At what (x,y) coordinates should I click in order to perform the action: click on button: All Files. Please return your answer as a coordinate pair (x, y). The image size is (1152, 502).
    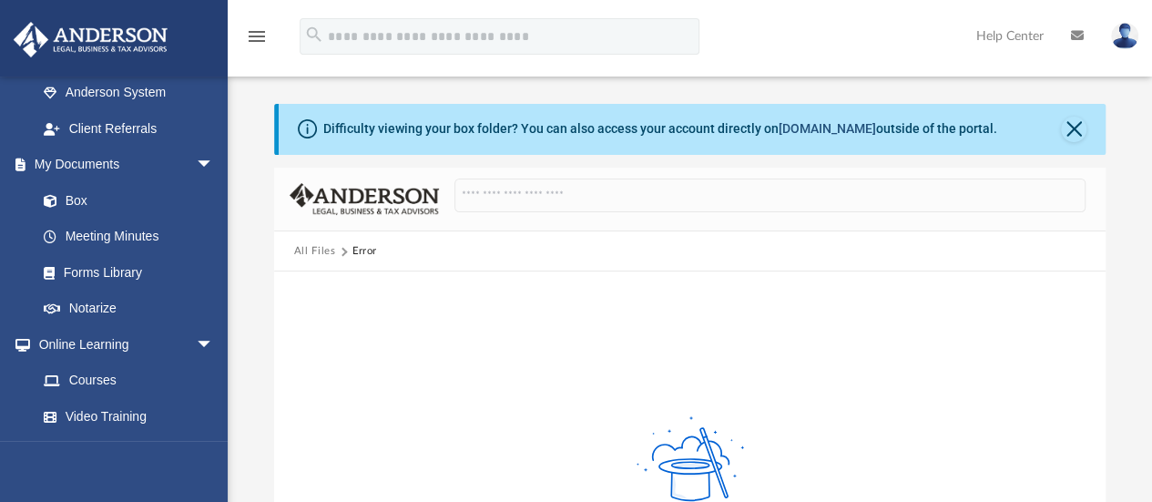
    Looking at the image, I should click on (315, 251).